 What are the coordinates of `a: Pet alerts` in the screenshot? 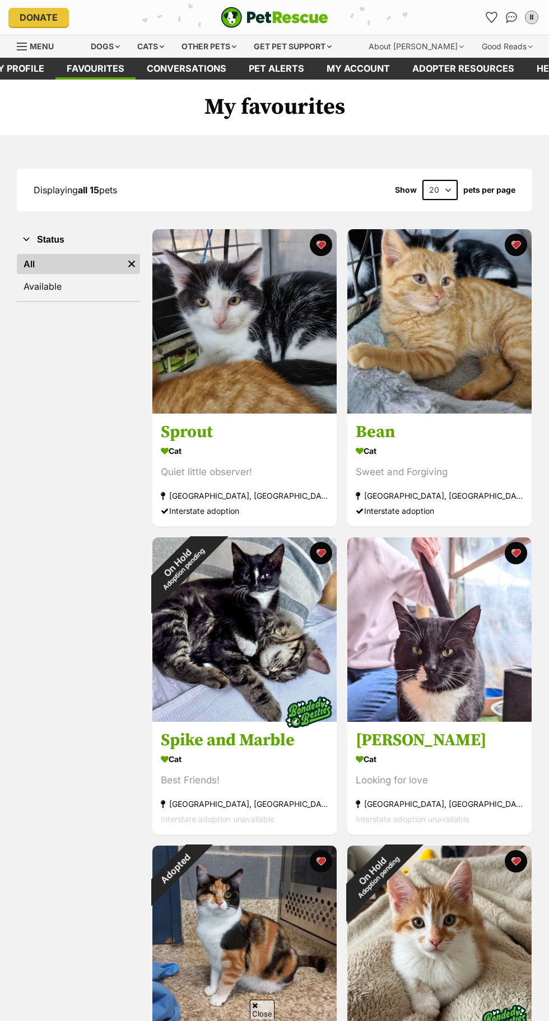 It's located at (276, 68).